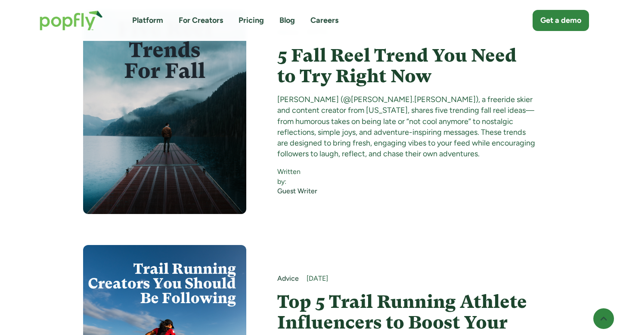 This screenshot has width=620, height=335. What do you see at coordinates (561, 20) in the screenshot?
I see `div: Get a demo` at bounding box center [561, 20].